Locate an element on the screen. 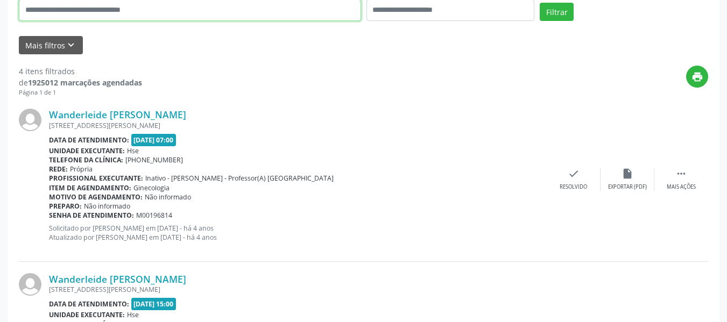 This screenshot has width=727, height=322. b: Senha de atendimento: is located at coordinates (92, 215).